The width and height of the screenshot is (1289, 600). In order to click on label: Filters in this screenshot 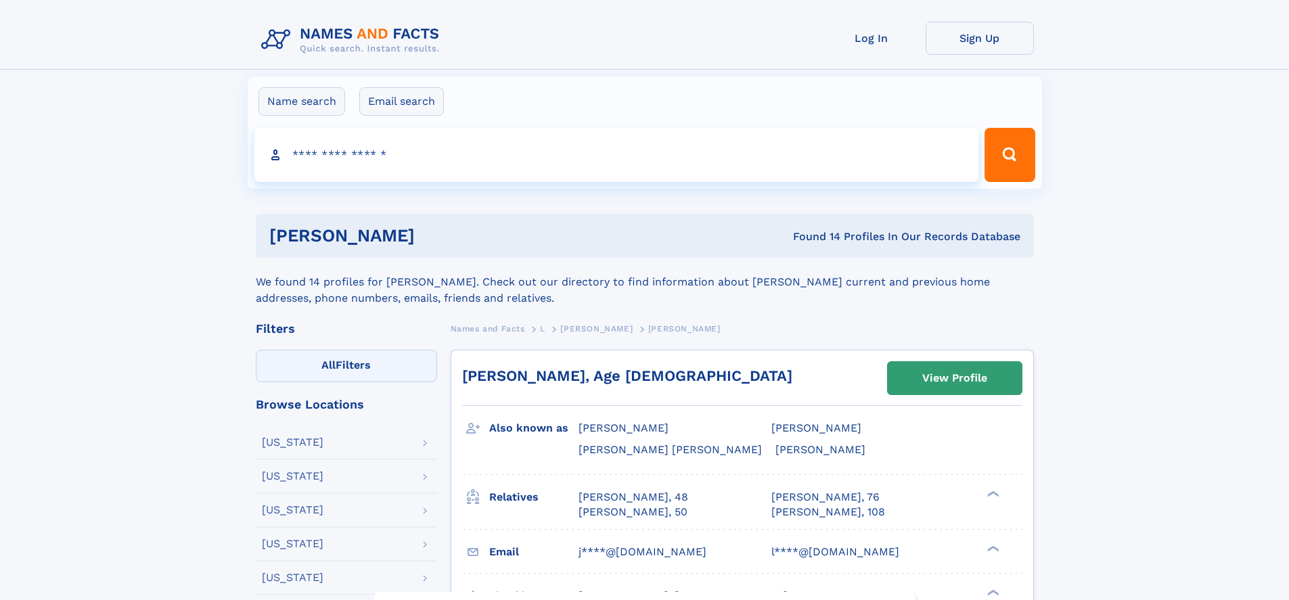, I will do `click(346, 366)`.